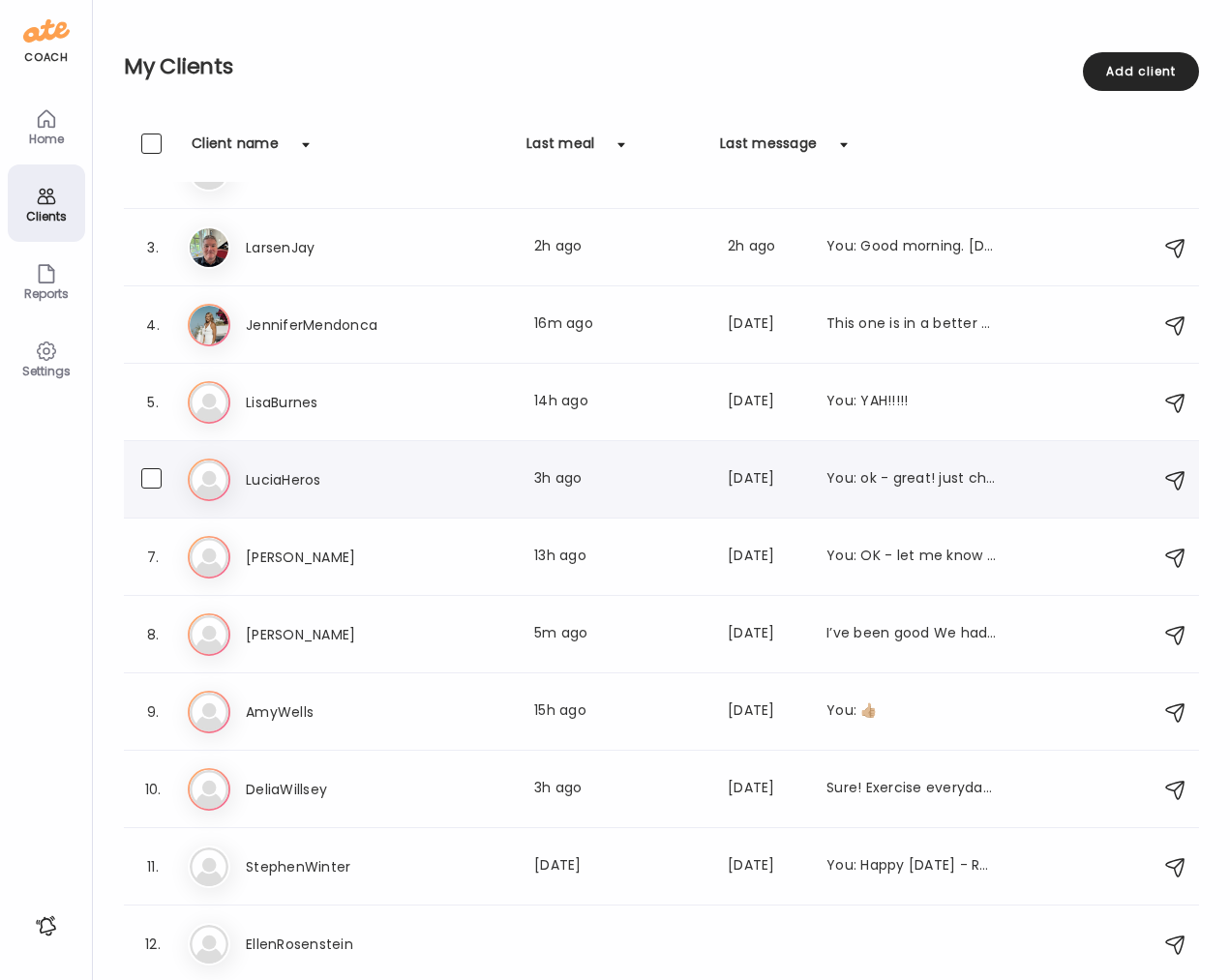  I want to click on div: 13h ago, so click(619, 557).